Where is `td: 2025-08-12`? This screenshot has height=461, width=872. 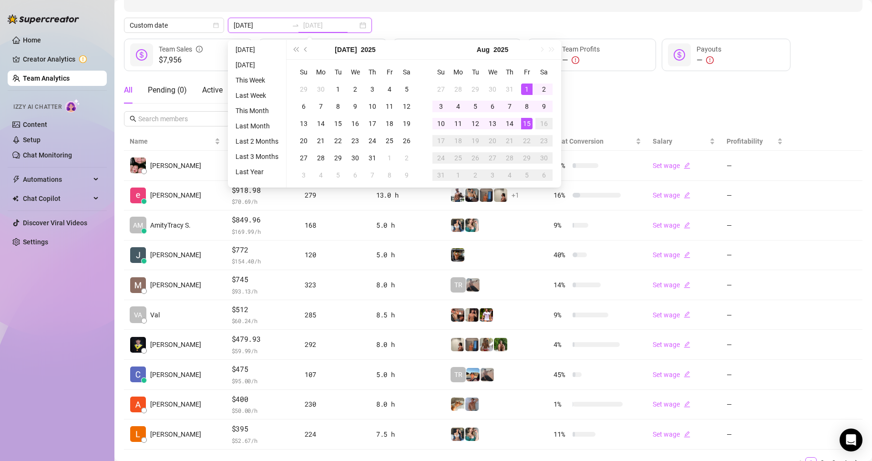 td: 2025-08-12 is located at coordinates (475, 123).